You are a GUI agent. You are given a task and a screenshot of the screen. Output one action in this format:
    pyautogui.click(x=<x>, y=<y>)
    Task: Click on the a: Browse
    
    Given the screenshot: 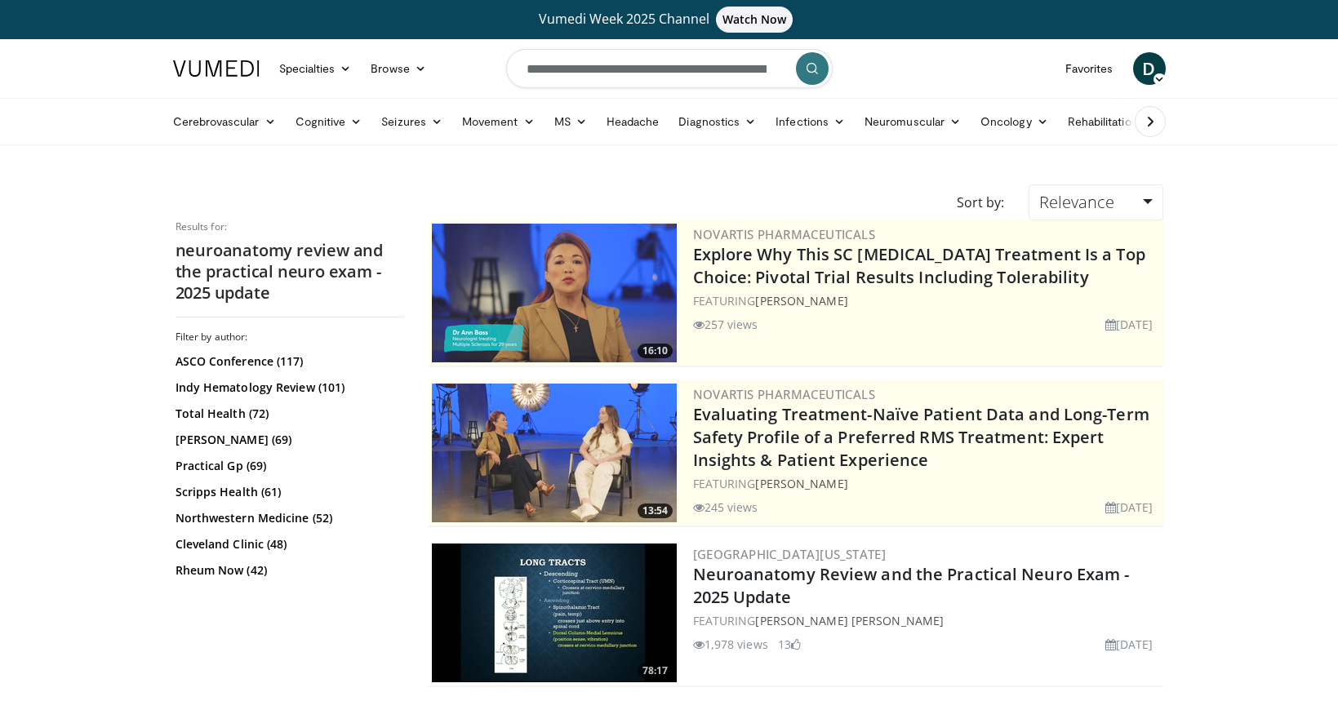 What is the action you would take?
    pyautogui.click(x=398, y=69)
    